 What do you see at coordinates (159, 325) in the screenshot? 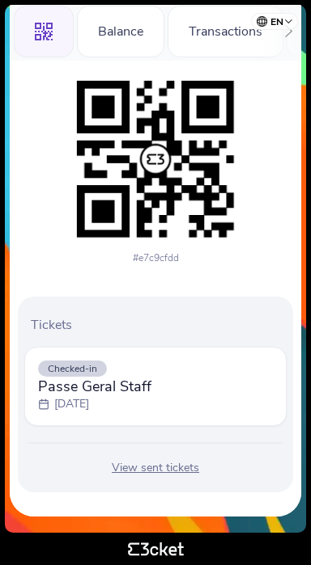
I see `p: Tickets` at bounding box center [159, 325].